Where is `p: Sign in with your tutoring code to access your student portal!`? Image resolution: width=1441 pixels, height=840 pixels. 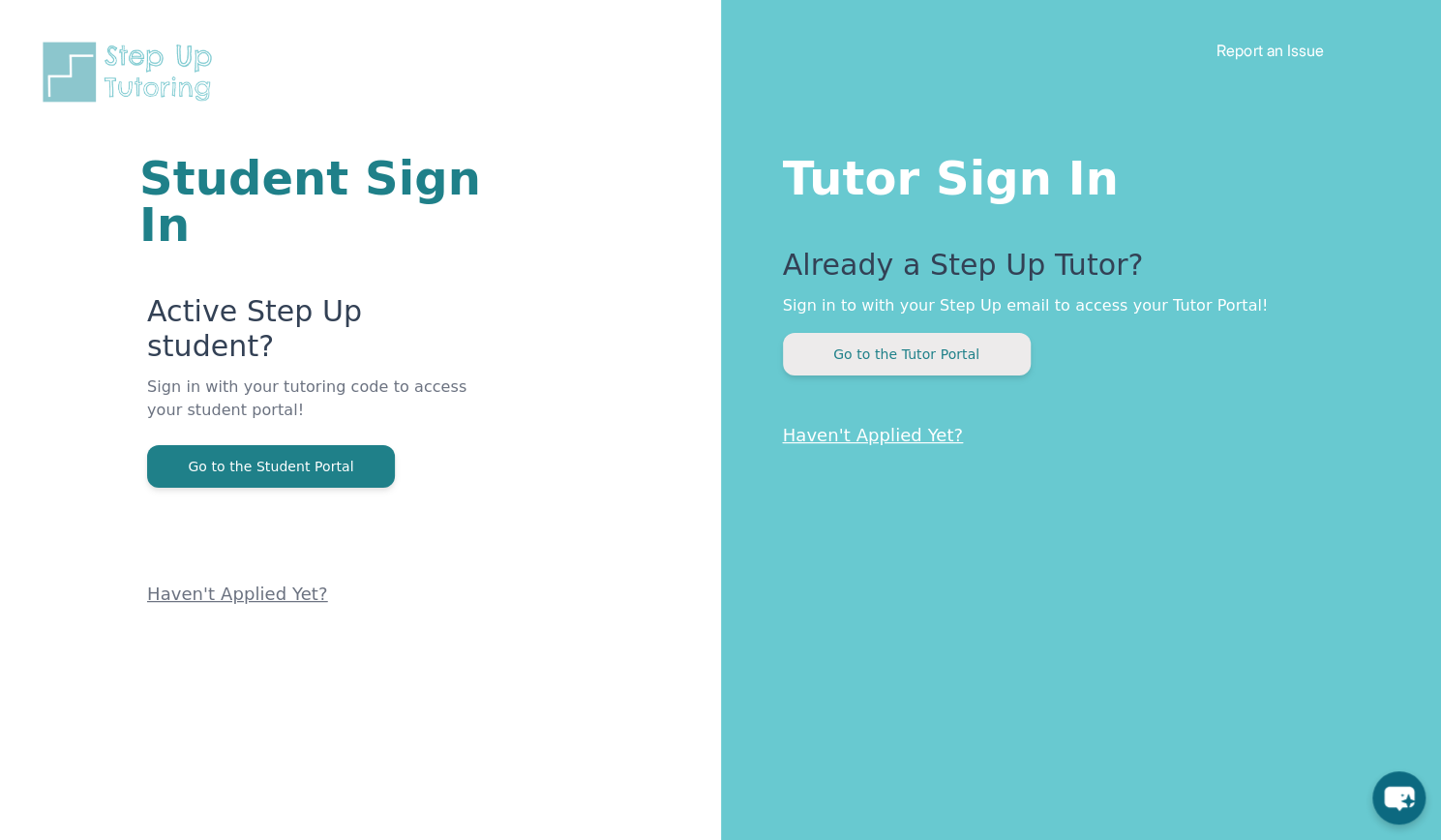 p: Sign in with your tutoring code to access your student portal! is located at coordinates (318, 411).